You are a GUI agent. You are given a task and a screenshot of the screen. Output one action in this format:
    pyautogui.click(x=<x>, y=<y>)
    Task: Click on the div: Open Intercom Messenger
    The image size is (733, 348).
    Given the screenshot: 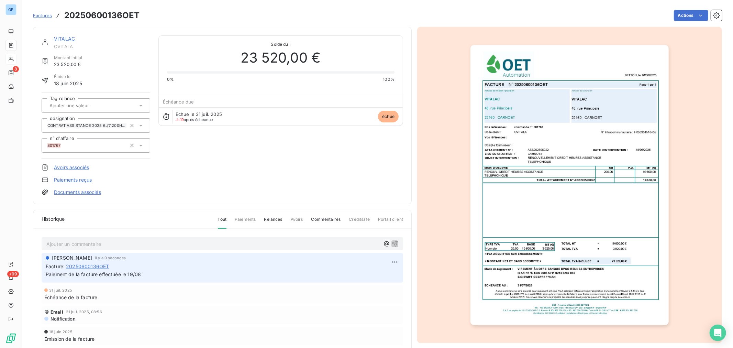 What is the action you would take?
    pyautogui.click(x=718, y=333)
    